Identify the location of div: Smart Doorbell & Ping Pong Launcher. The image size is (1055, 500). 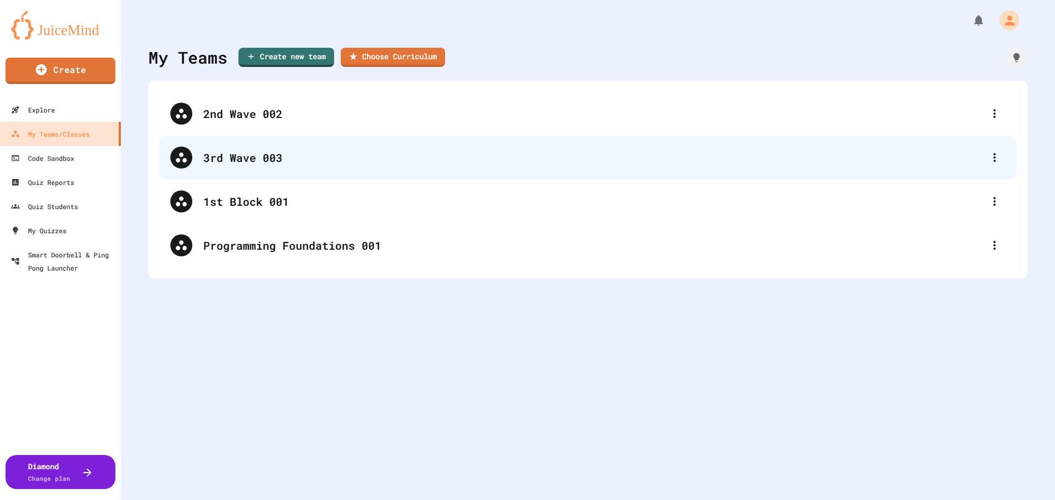
(64, 261).